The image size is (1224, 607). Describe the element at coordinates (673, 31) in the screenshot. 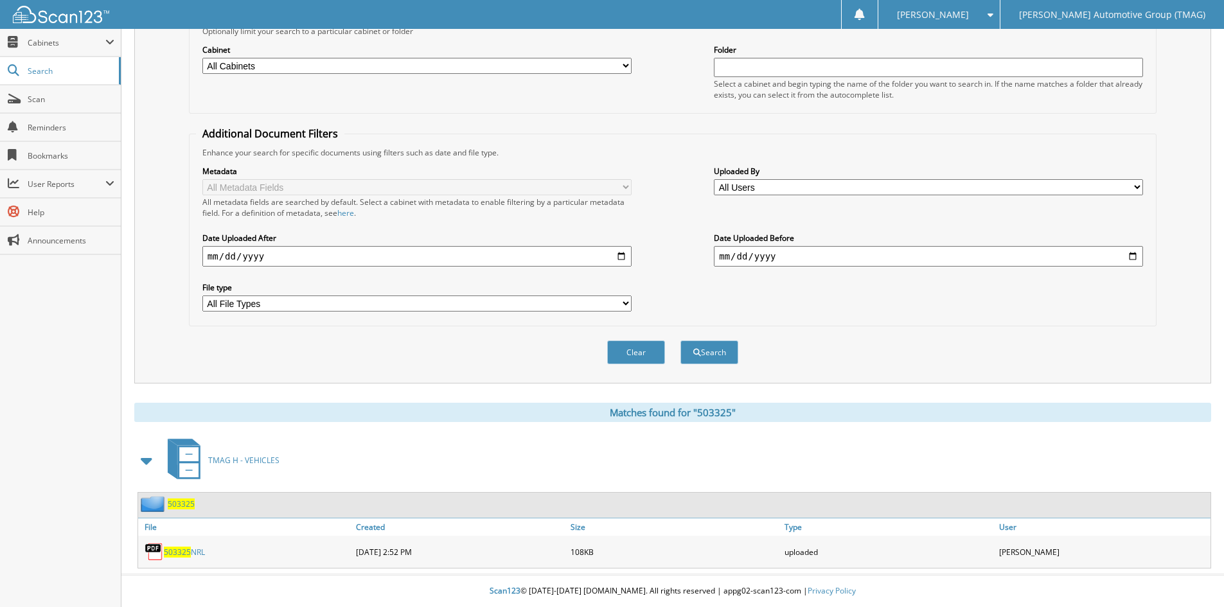

I see `div: Optionally limit your search to a particular cabinet or folder` at that location.